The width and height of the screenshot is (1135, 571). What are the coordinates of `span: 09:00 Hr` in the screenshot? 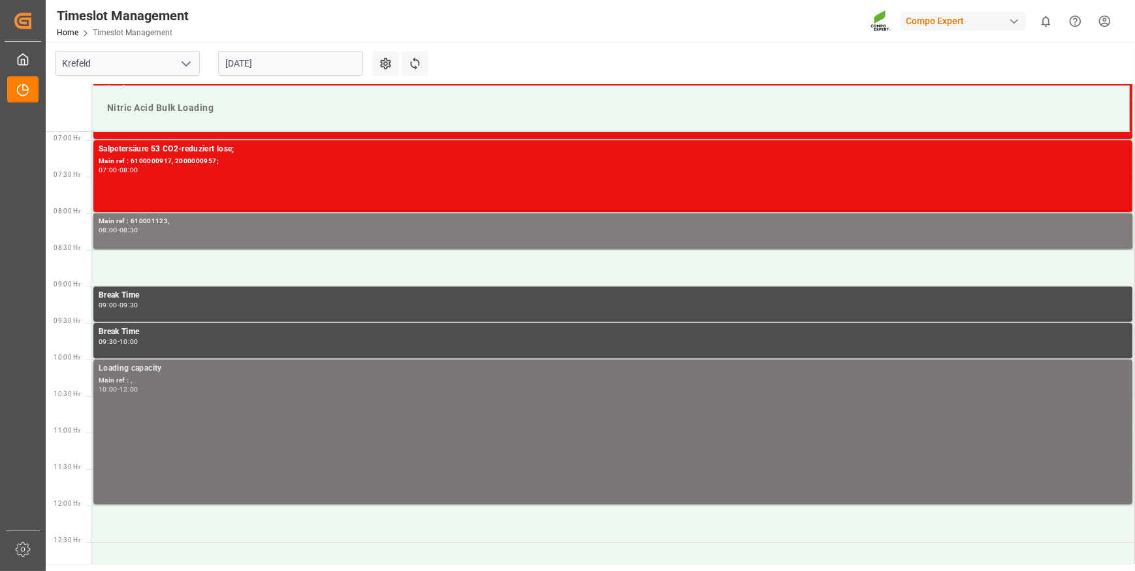 It's located at (67, 284).